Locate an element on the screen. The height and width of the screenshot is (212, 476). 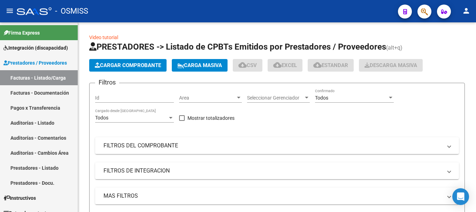
span: Seleccionar Gerenciador is located at coordinates (275, 98).